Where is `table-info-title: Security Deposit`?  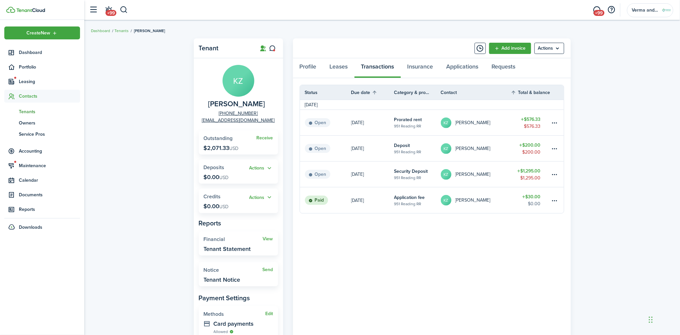
table-info-title: Security Deposit is located at coordinates (411, 171).